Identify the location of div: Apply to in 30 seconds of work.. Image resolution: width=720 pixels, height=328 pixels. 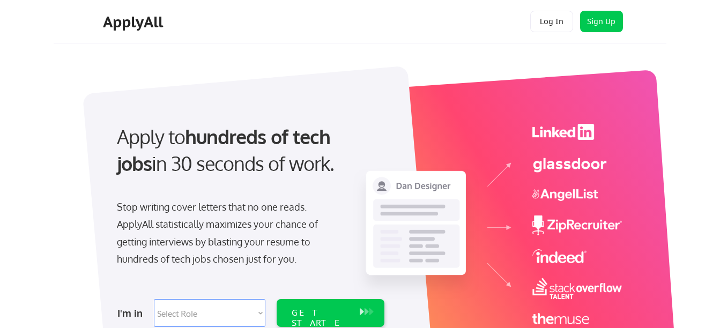
(248, 150).